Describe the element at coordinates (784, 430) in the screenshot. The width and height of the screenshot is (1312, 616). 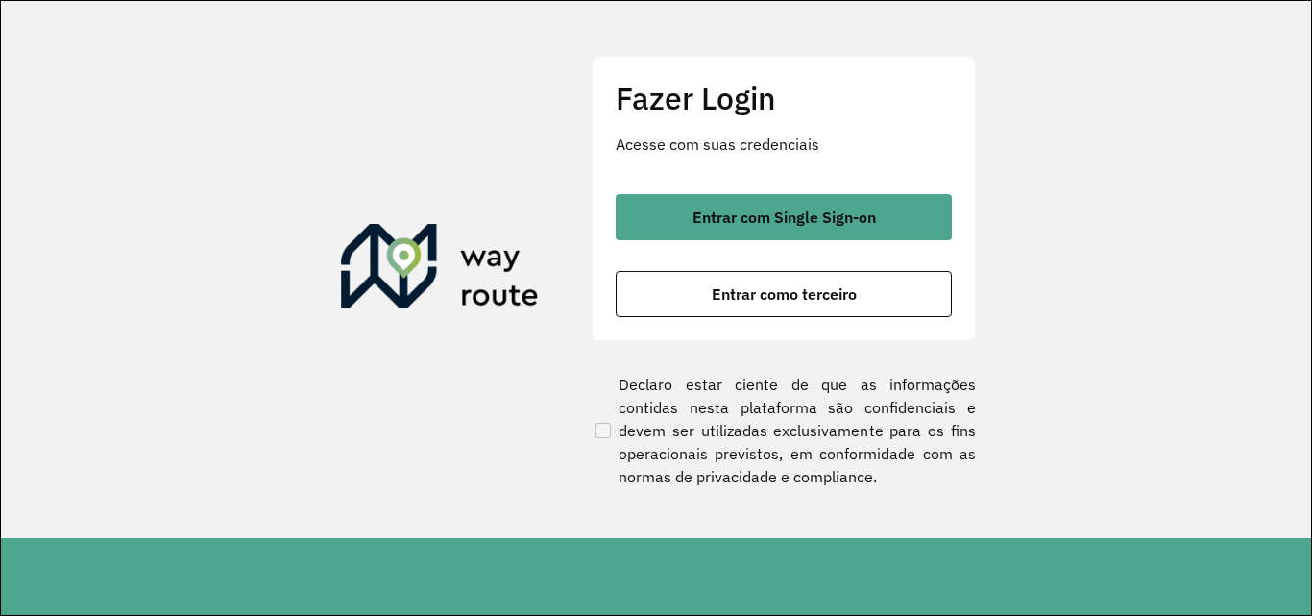
I see `label: Declaro estar ciente de que as informações contidas nesta plataforma são confidenciais e devem se...` at that location.